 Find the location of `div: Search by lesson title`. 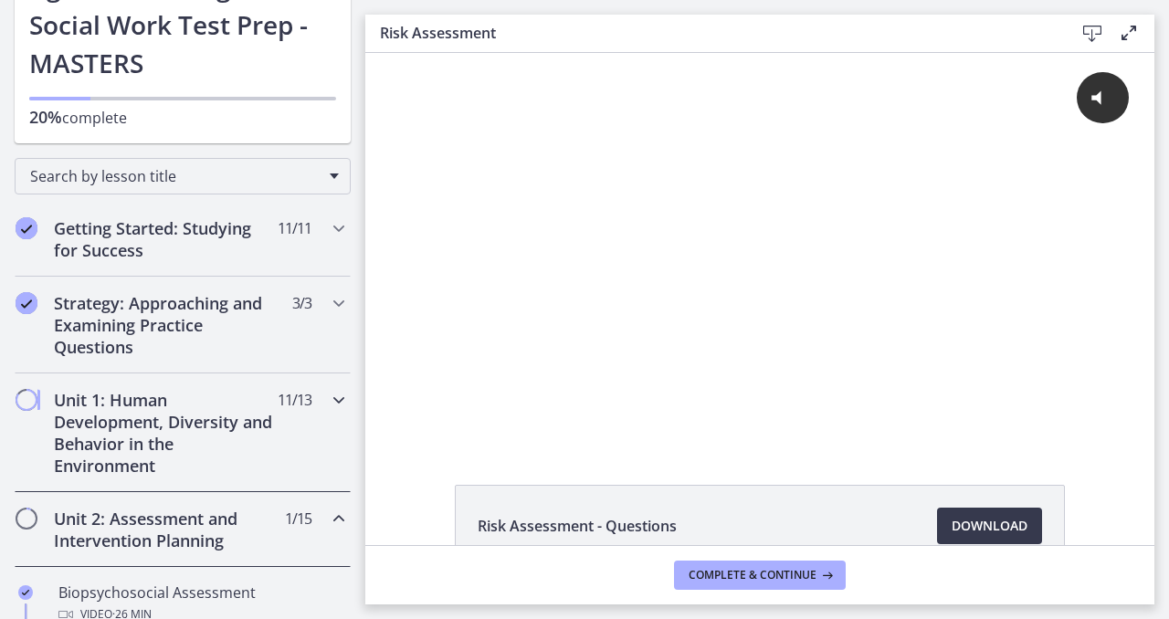

div: Search by lesson title is located at coordinates (183, 176).